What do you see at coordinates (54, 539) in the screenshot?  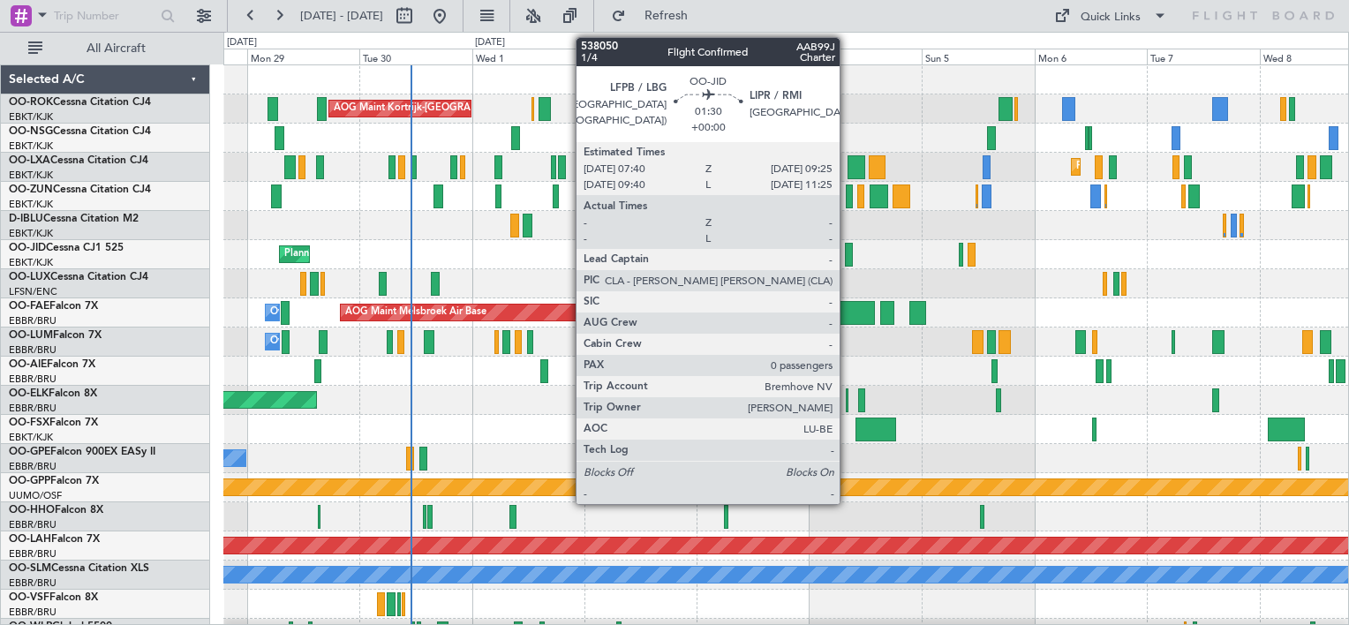 I see `a: OO-LAHFalcon 7X` at bounding box center [54, 539].